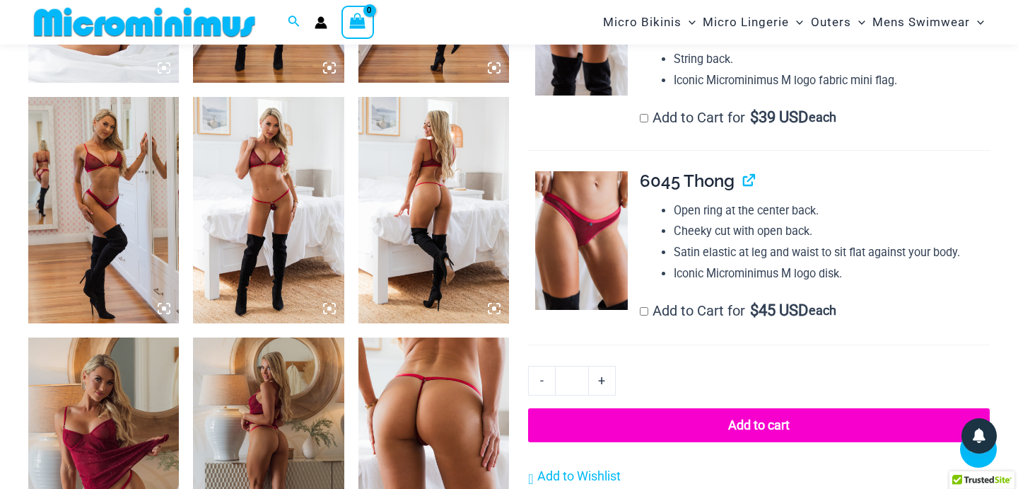 Image resolution: width=1018 pixels, height=489 pixels. What do you see at coordinates (581, 240) in the screenshot?
I see `a: Guilty Pleasures Red 6045 Thong` at bounding box center [581, 240].